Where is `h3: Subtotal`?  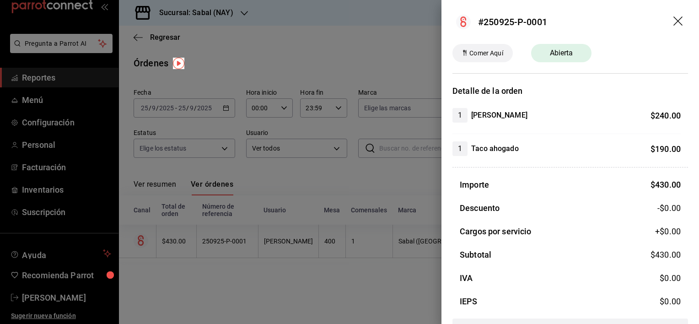
h3: Subtotal is located at coordinates (475, 254).